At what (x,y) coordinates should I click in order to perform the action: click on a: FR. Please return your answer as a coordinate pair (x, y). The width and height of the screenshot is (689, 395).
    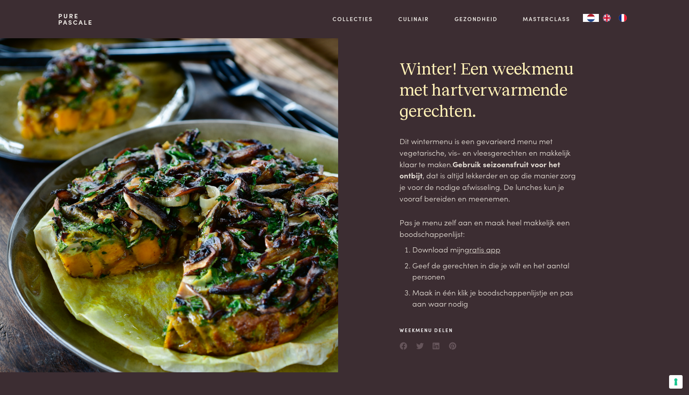
    Looking at the image, I should click on (623, 18).